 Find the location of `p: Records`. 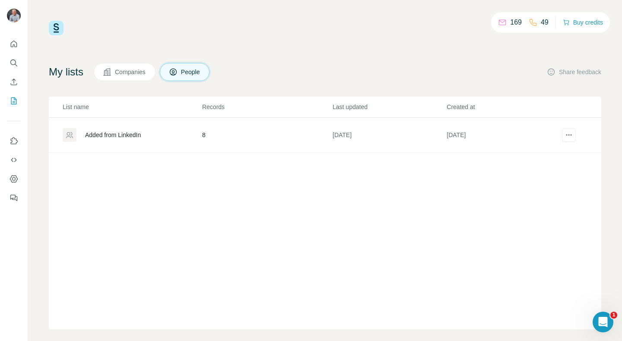

p: Records is located at coordinates (267, 107).